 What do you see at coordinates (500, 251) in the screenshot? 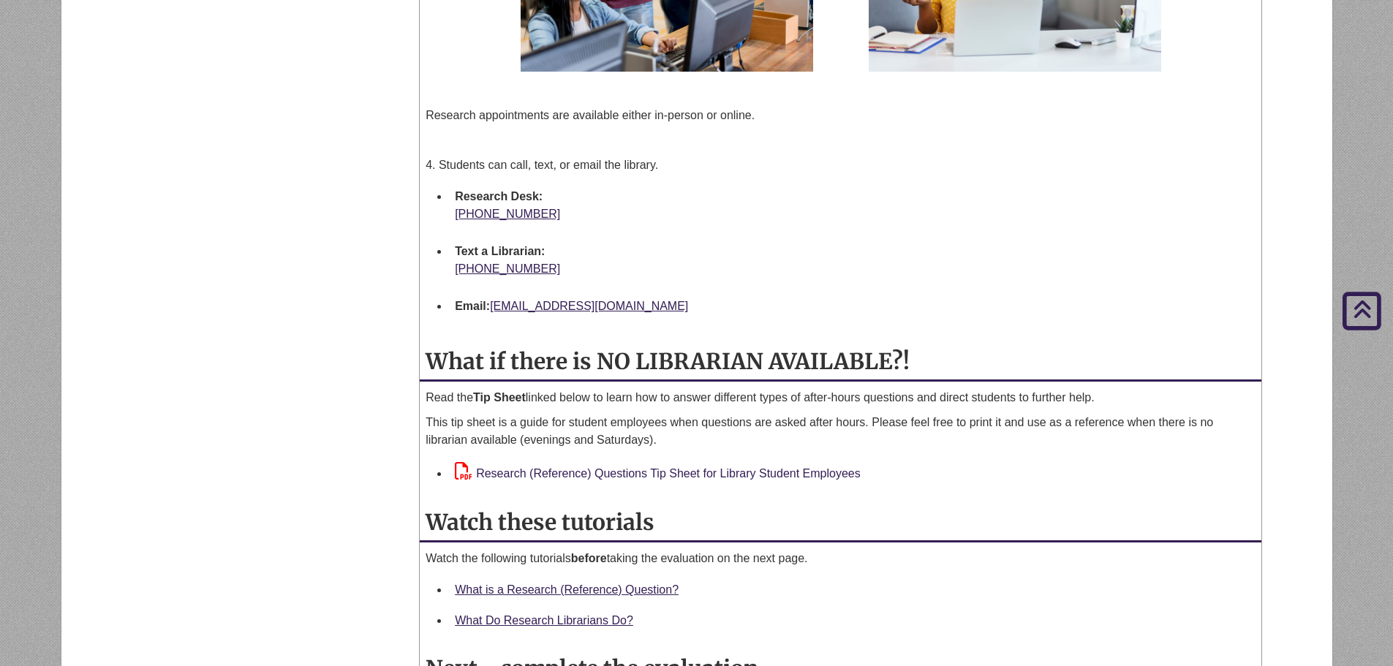
I see `strong: Text a Librarian:` at bounding box center [500, 251].